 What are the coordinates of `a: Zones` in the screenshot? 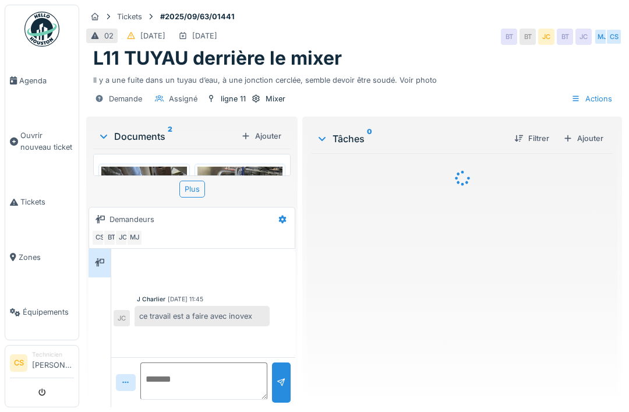 It's located at (42, 257).